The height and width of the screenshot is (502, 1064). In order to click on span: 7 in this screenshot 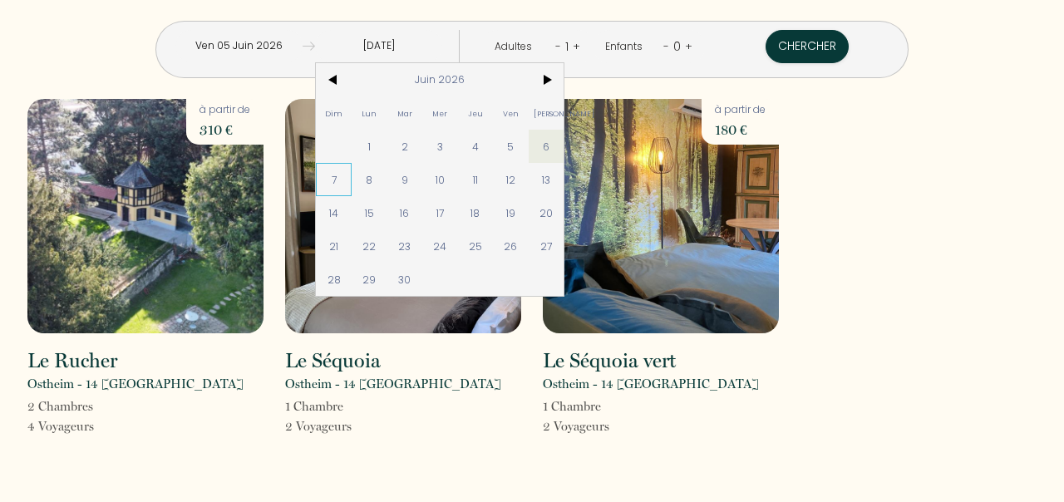, I will do `click(333, 180)`.